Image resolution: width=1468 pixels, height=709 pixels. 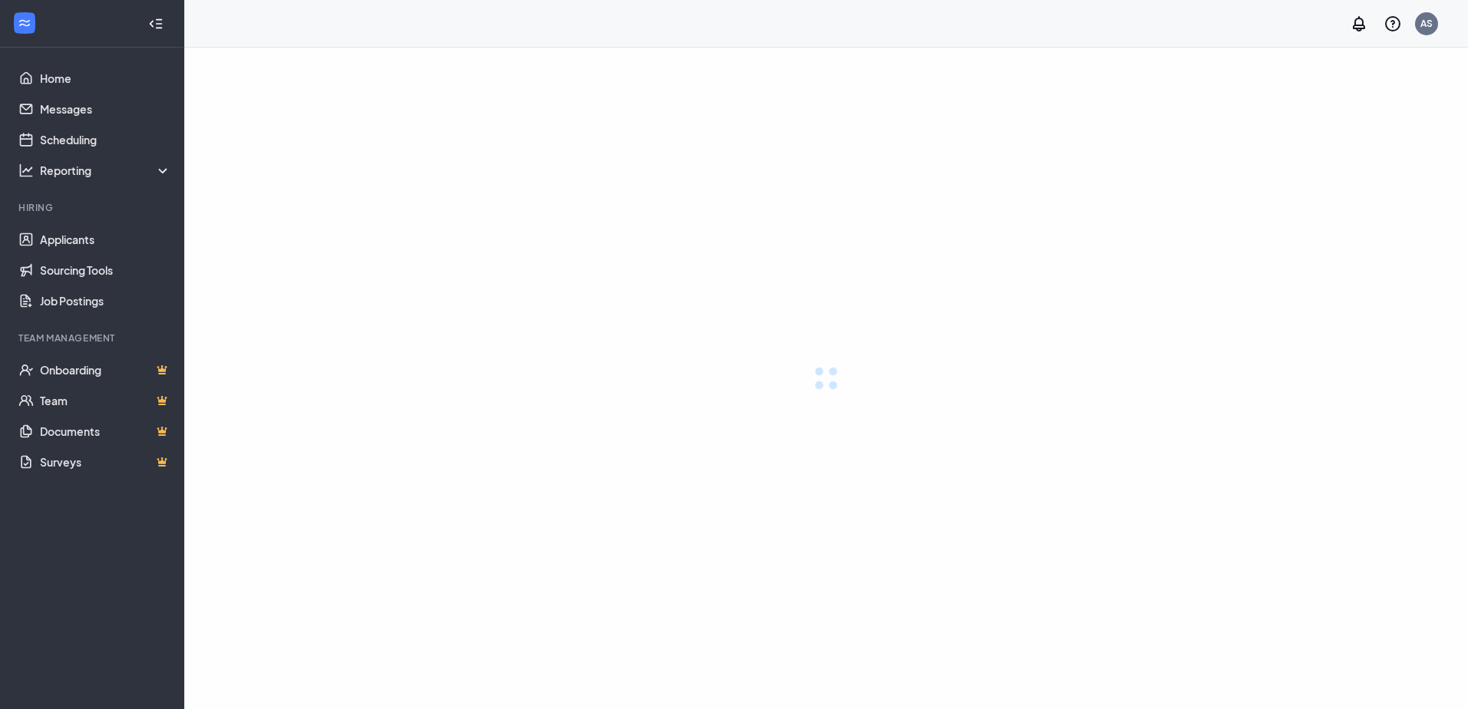 I want to click on a: DocumentsCrown, so click(x=105, y=431).